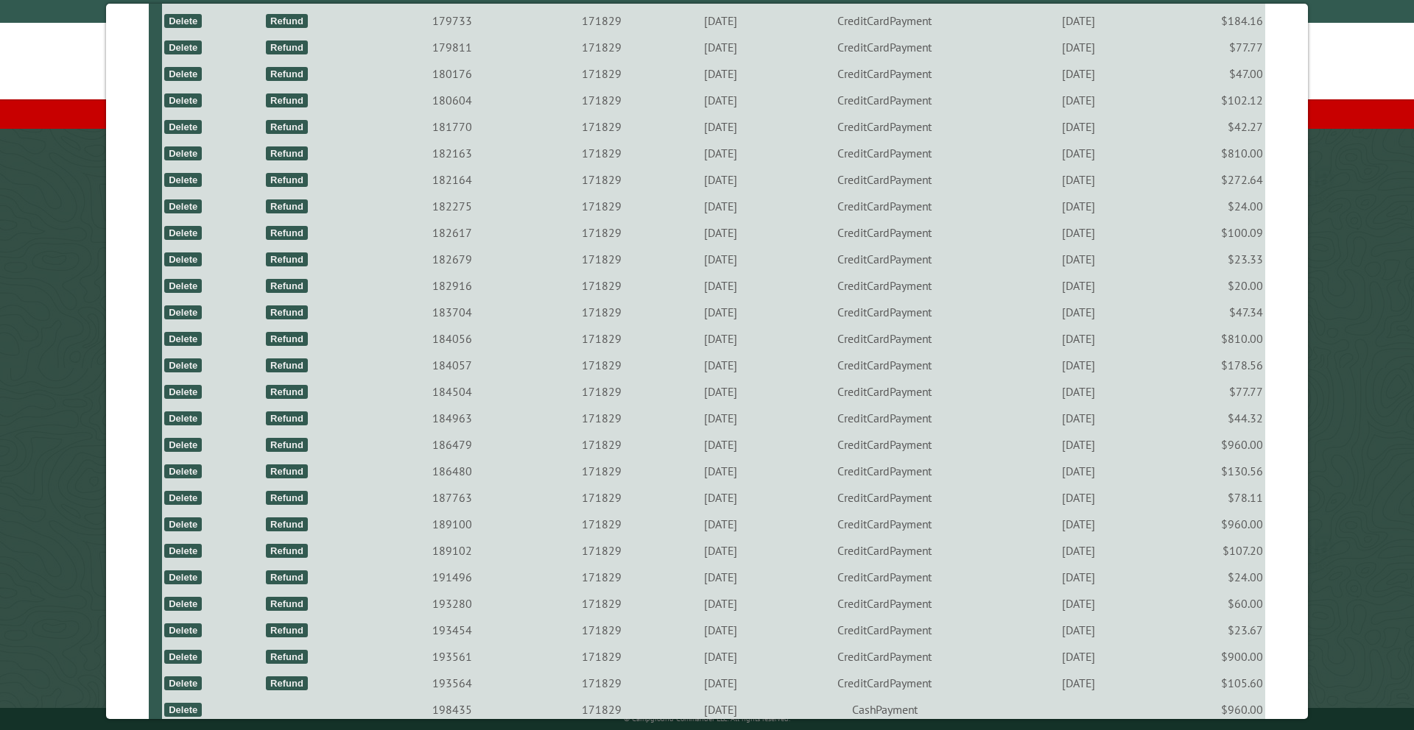 This screenshot has height=730, width=1414. What do you see at coordinates (452, 551) in the screenshot?
I see `td: 189102` at bounding box center [452, 551].